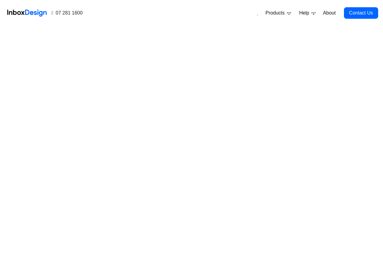 This screenshot has height=264, width=383. I want to click on a: Contact Us, so click(361, 13).